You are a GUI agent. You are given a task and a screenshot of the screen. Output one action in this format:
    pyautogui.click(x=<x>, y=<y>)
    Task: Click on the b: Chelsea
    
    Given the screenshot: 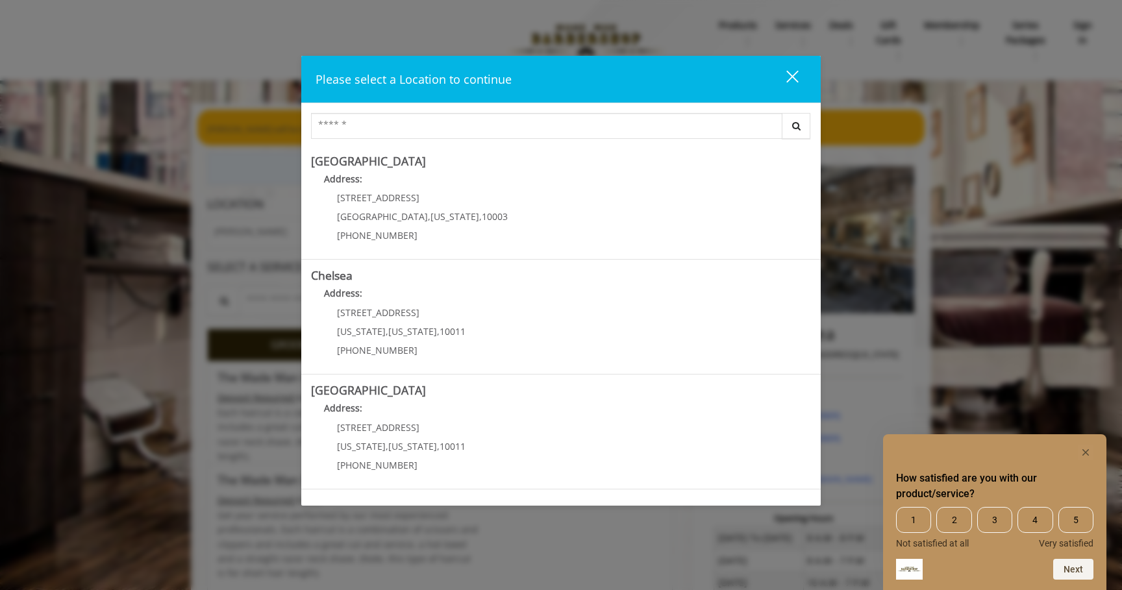 What is the action you would take?
    pyautogui.click(x=332, y=275)
    